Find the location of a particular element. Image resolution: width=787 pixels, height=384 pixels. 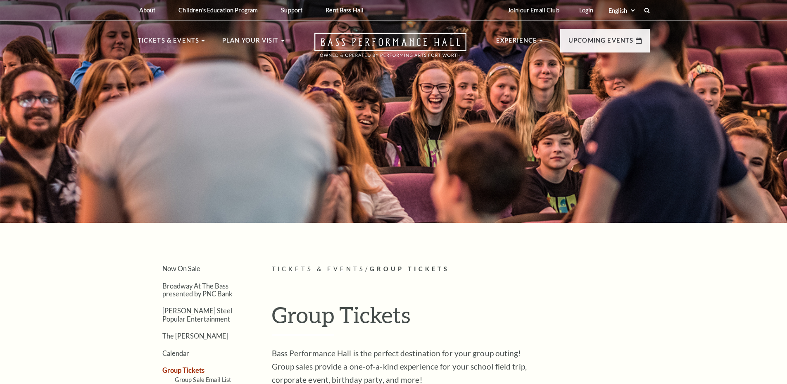

span: Tickets & Events is located at coordinates (319, 269).